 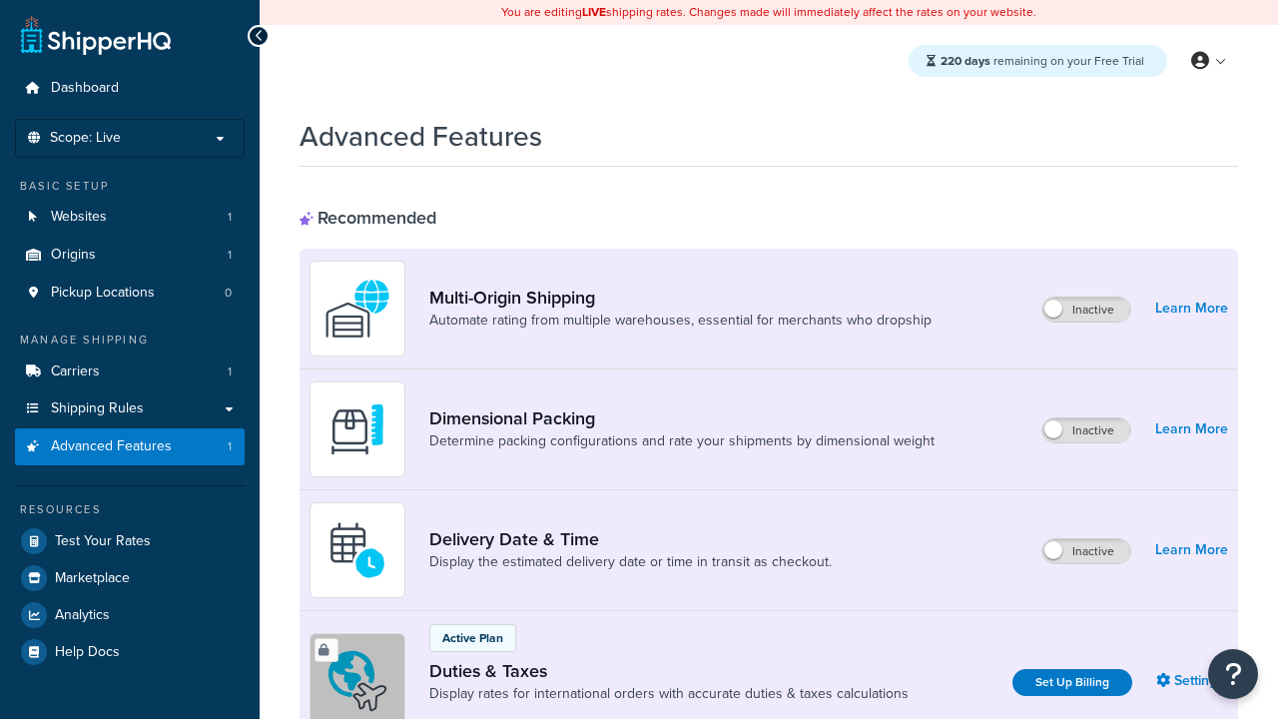 What do you see at coordinates (85, 88) in the screenshot?
I see `span: Dashboard` at bounding box center [85, 88].